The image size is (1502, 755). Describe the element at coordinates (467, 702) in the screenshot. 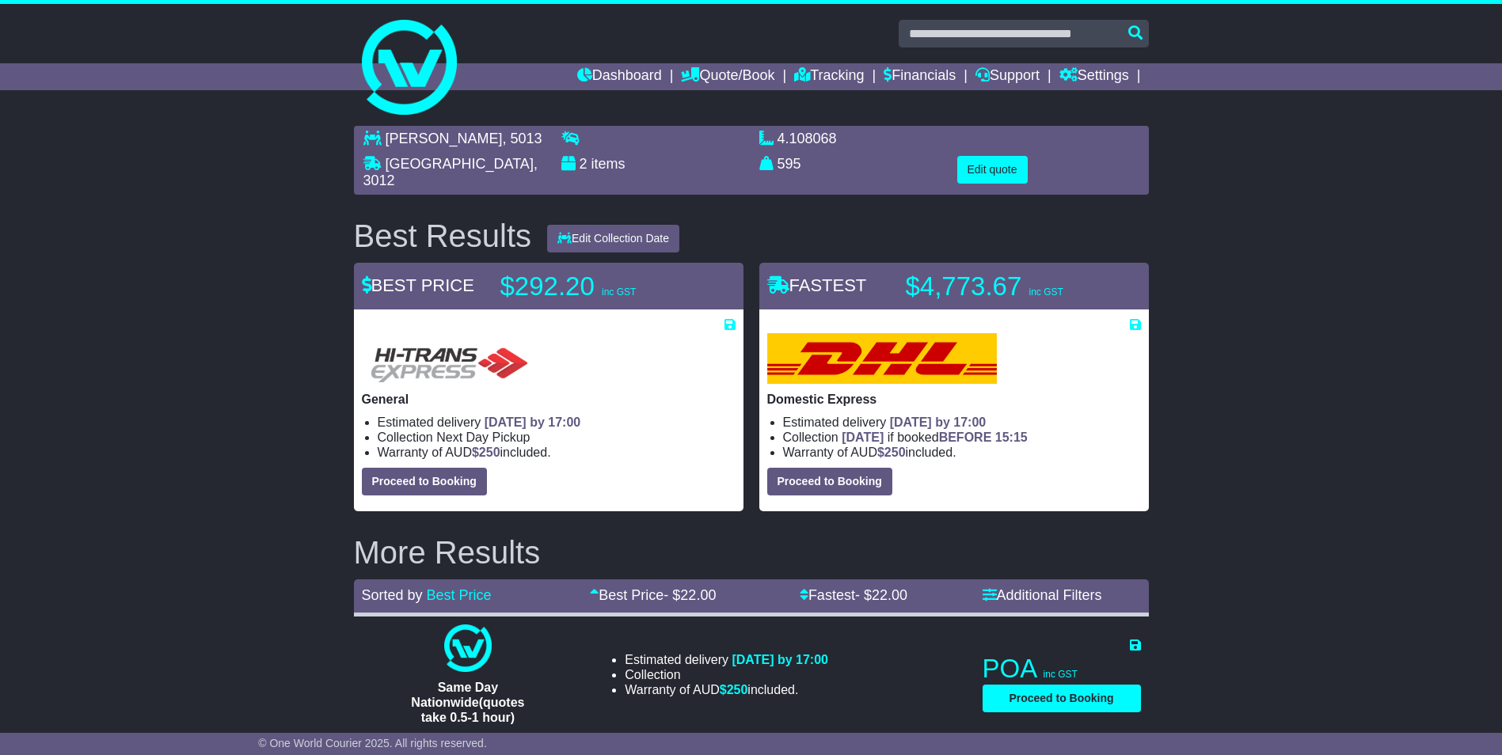

I see `span: Same Day Nationwide(quotes take 0.5-1 hour)` at that location.